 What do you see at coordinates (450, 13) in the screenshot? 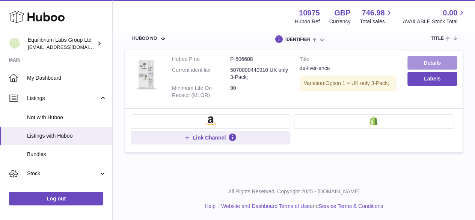
I see `span: 0.00` at bounding box center [450, 13].